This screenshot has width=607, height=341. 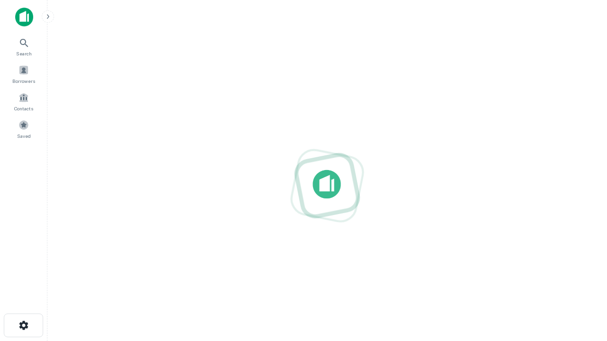 I want to click on span: Saved, so click(x=24, y=136).